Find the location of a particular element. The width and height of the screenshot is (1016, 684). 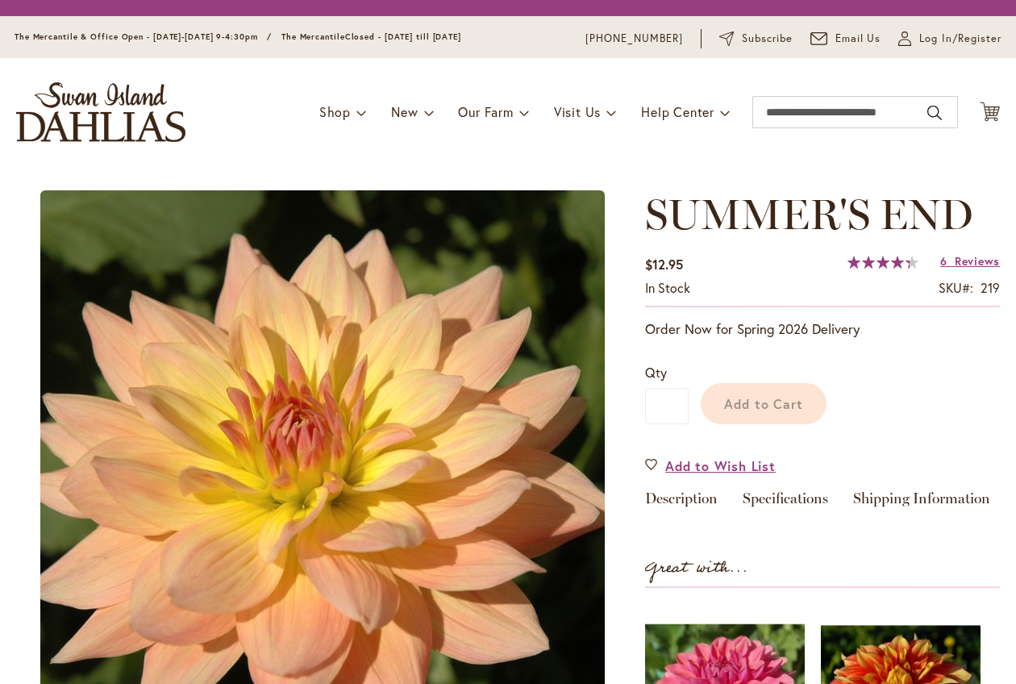

strong: SKU is located at coordinates (955, 287).